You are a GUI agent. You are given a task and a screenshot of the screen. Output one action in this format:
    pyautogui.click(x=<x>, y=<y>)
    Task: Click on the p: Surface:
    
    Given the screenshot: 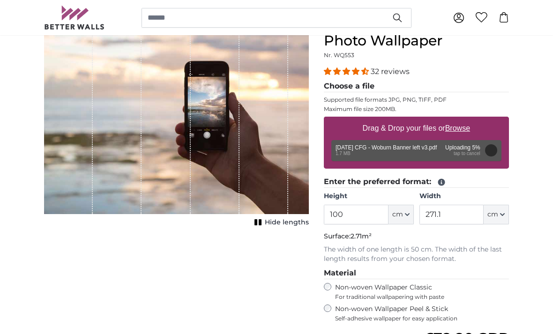 What is the action you would take?
    pyautogui.click(x=416, y=237)
    